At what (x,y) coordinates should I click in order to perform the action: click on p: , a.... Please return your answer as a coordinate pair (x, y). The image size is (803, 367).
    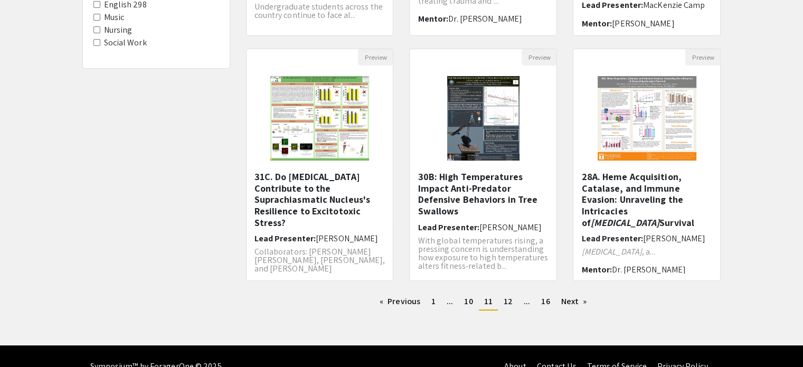
    Looking at the image, I should click on (646, 252).